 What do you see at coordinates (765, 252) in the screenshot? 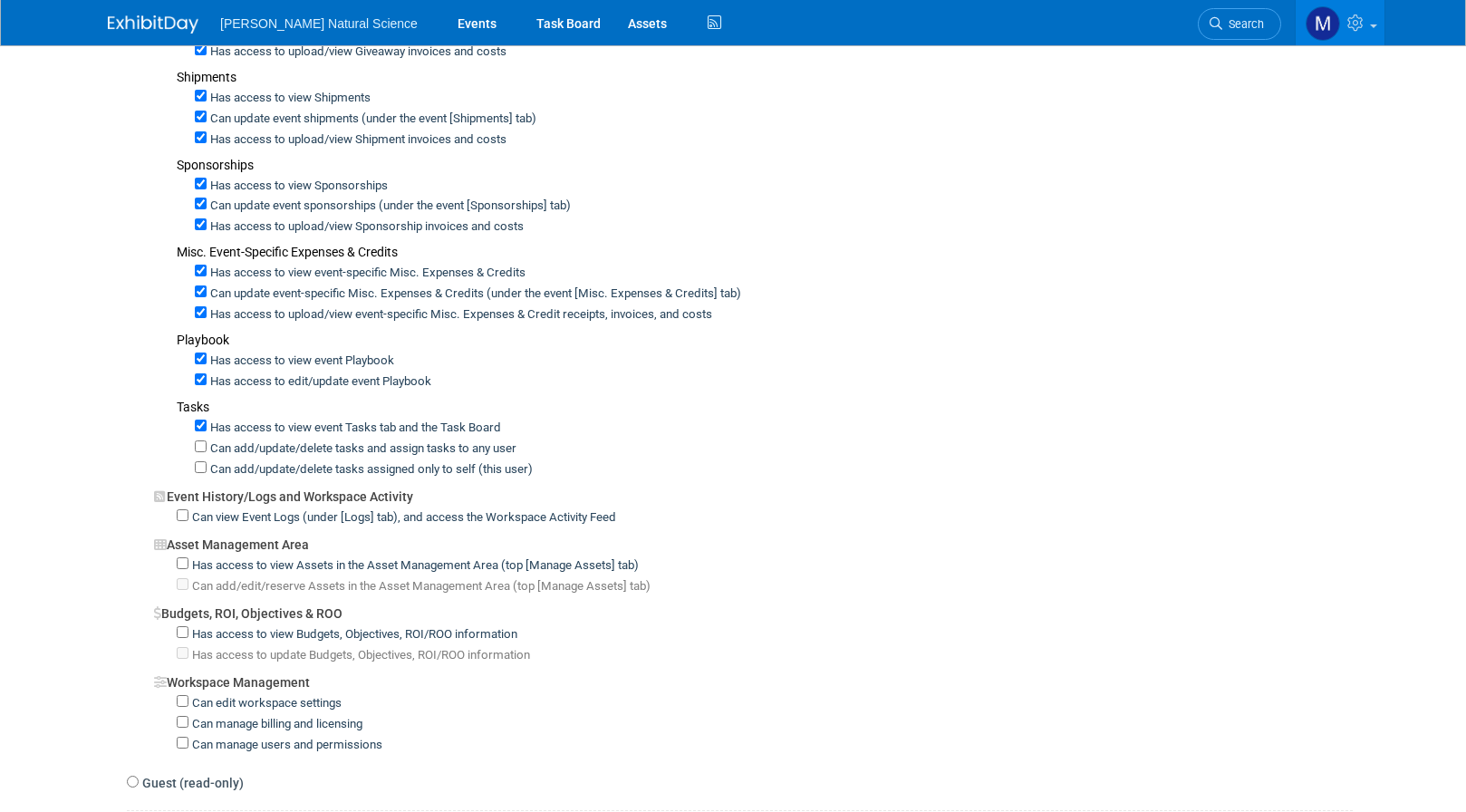
I see `div: Misc. Event-Specific Expenses & Credits` at bounding box center [765, 252].